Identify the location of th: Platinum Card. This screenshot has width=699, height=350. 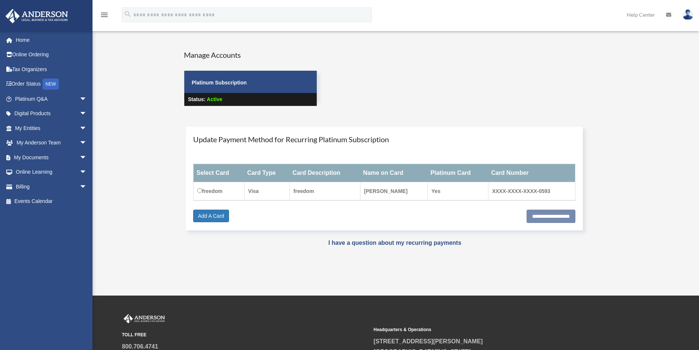
(458, 173).